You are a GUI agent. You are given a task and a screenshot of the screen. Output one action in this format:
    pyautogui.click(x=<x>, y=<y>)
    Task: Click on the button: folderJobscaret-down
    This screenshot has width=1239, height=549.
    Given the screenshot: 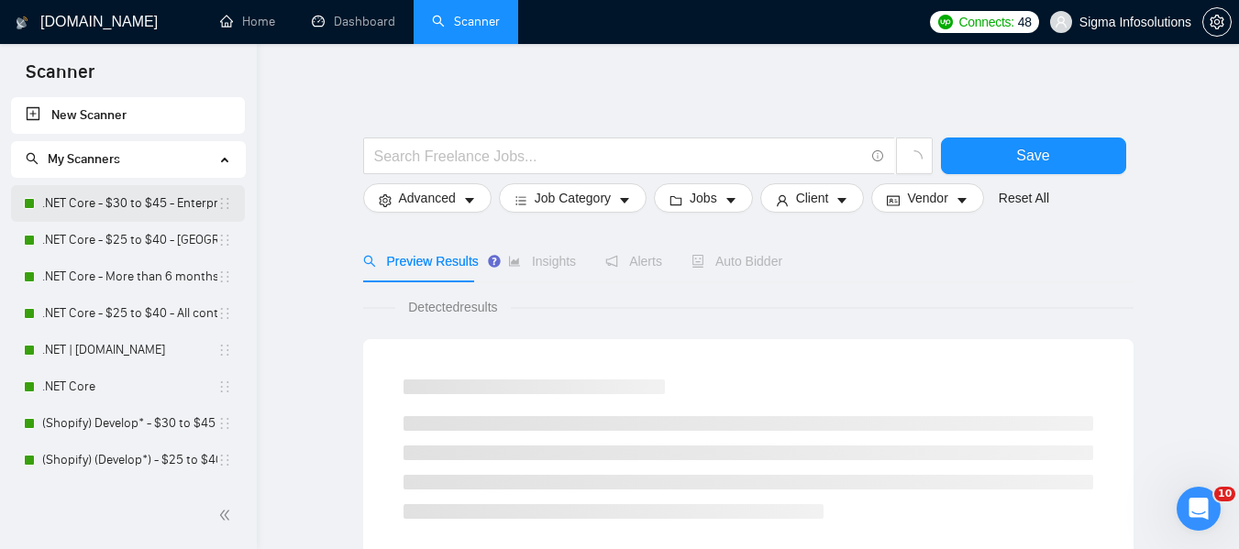 What is the action you would take?
    pyautogui.click(x=704, y=198)
    